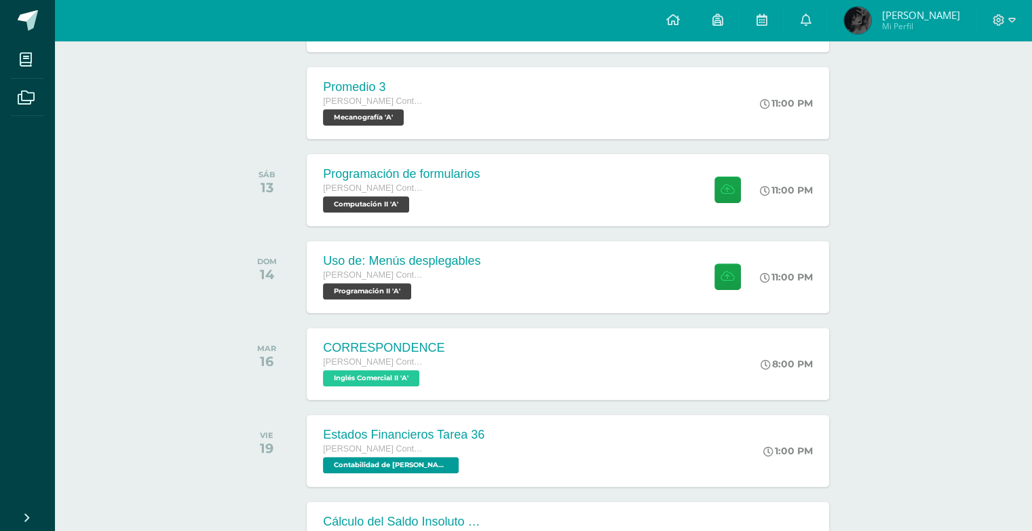 This screenshot has height=531, width=1032. I want to click on div: CORRESPONDENCE, so click(383, 347).